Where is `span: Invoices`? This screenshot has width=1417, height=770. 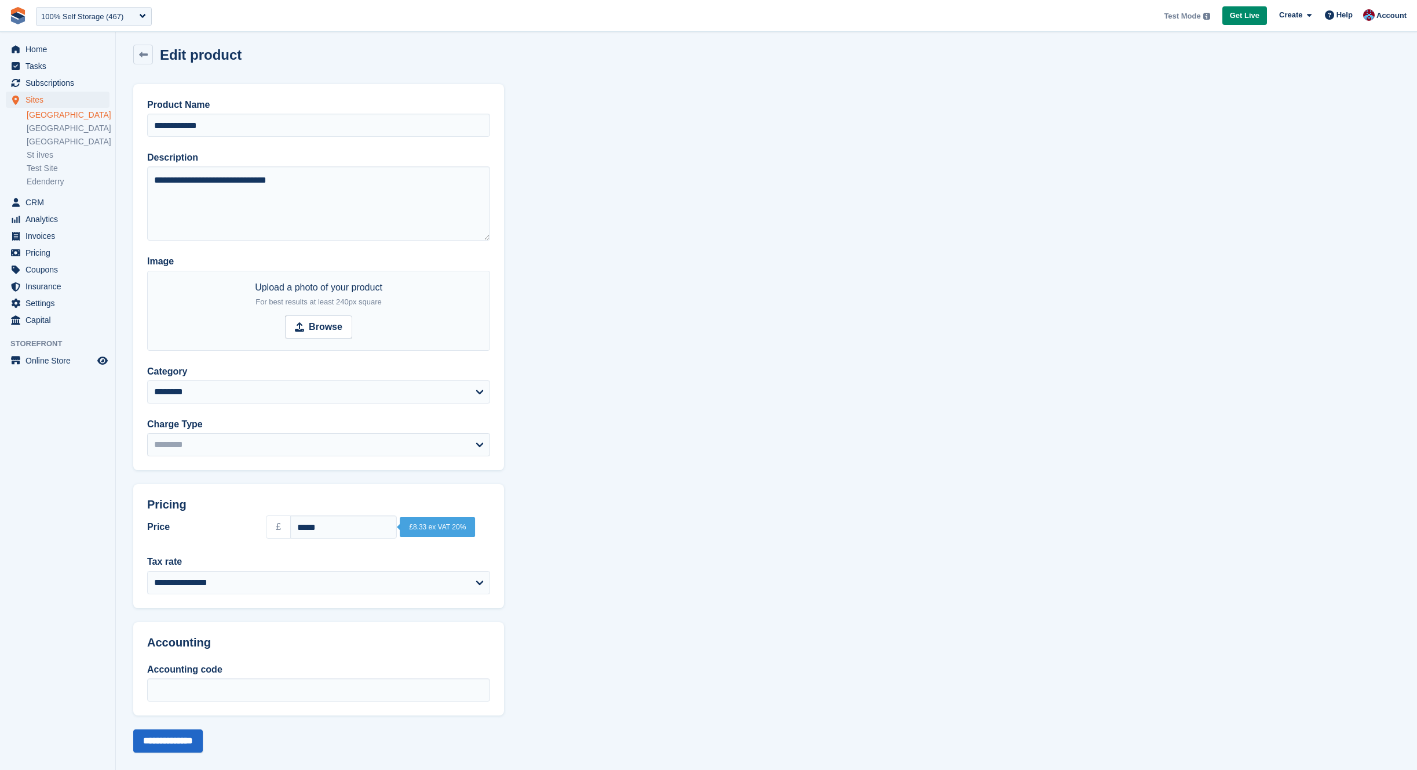
span: Invoices is located at coordinates (60, 236).